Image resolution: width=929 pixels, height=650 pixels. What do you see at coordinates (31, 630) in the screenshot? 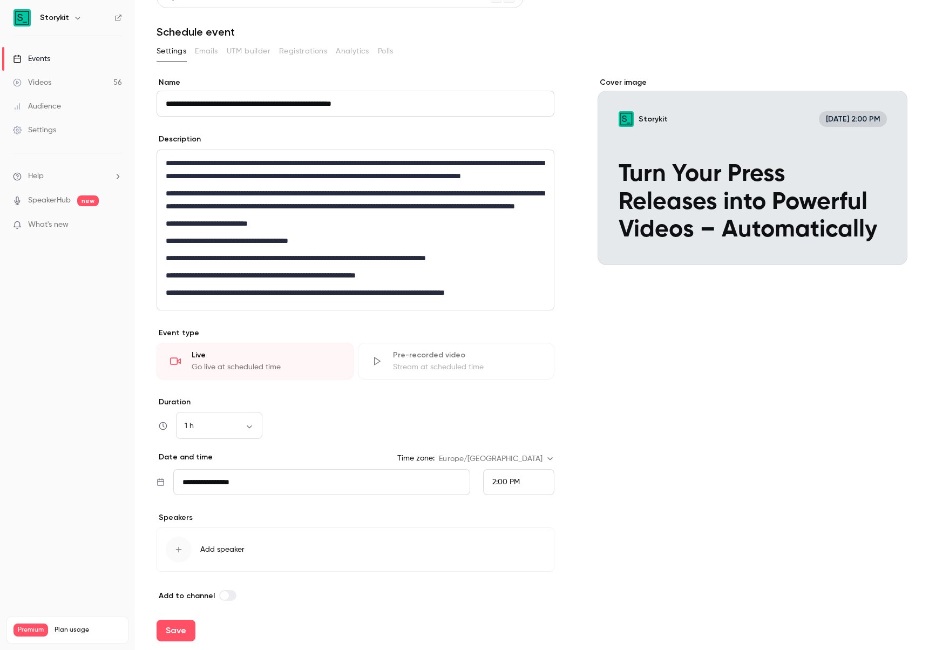
I see `span: Premium` at bounding box center [31, 630].